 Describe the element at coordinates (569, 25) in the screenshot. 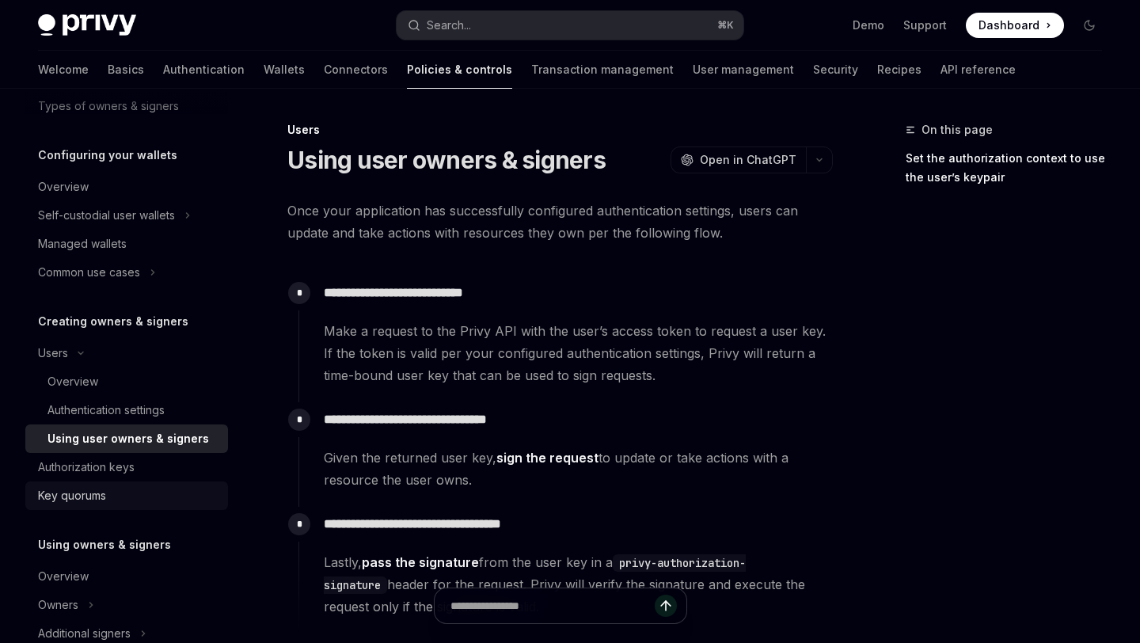

I see `button: Search...⌘K` at that location.